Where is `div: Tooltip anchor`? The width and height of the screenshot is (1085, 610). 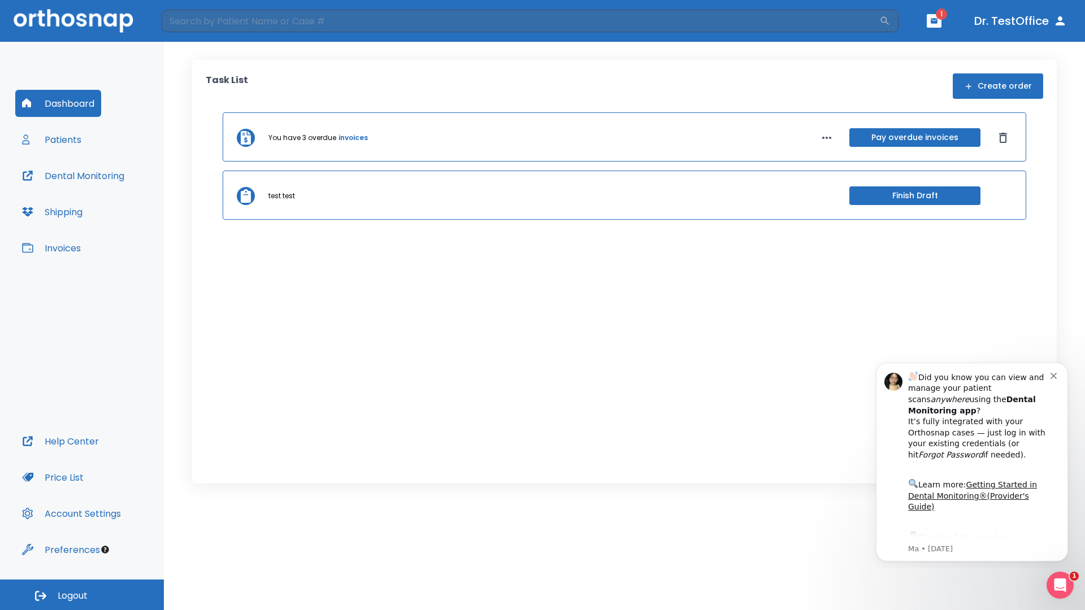
div: Tooltip anchor is located at coordinates (105, 550).